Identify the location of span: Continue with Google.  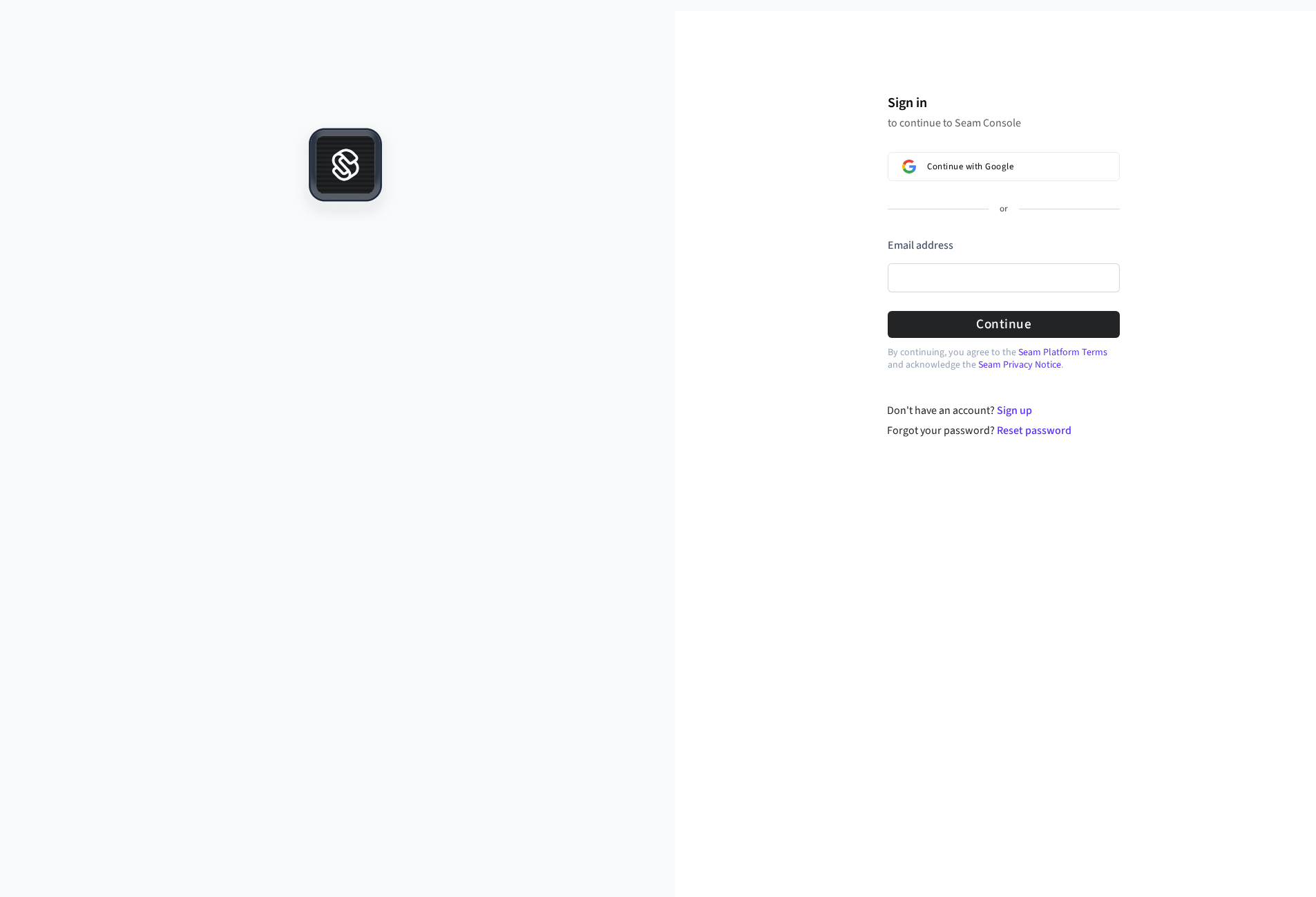
(970, 166).